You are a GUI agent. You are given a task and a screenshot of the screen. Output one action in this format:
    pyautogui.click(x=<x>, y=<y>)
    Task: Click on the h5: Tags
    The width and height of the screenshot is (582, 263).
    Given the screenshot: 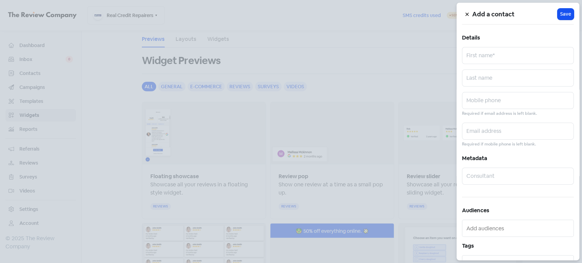 What is the action you would take?
    pyautogui.click(x=518, y=246)
    